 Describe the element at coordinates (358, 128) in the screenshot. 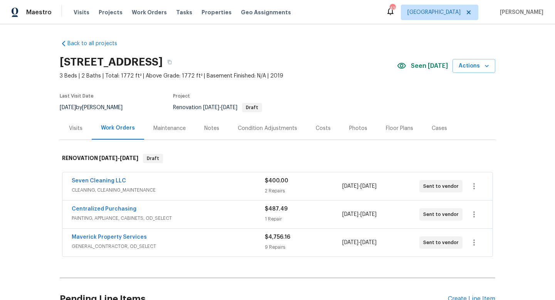

I see `div: Photos` at that location.